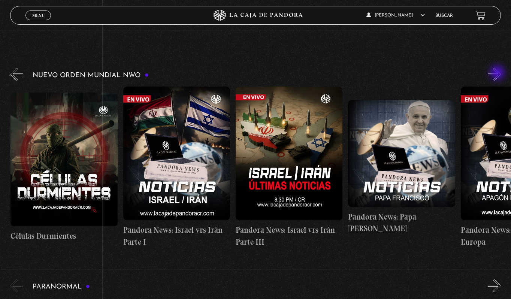 The height and width of the screenshot is (299, 511). I want to click on h4: Pandora News: Israel vrs Irán Parte I, so click(176, 235).